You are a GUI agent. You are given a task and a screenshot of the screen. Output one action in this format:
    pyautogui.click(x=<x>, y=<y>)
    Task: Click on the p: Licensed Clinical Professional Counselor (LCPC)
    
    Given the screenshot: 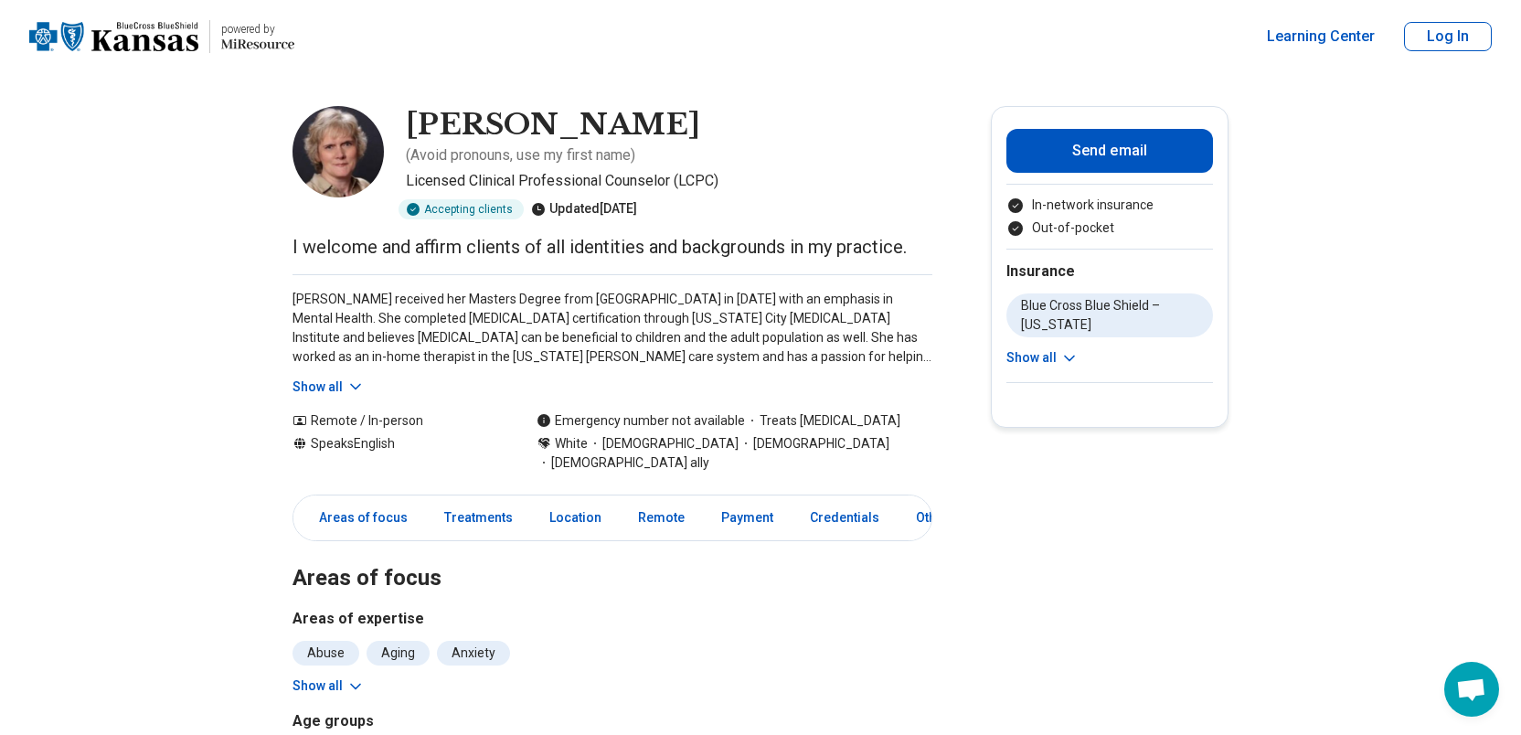 What is the action you would take?
    pyautogui.click(x=669, y=181)
    